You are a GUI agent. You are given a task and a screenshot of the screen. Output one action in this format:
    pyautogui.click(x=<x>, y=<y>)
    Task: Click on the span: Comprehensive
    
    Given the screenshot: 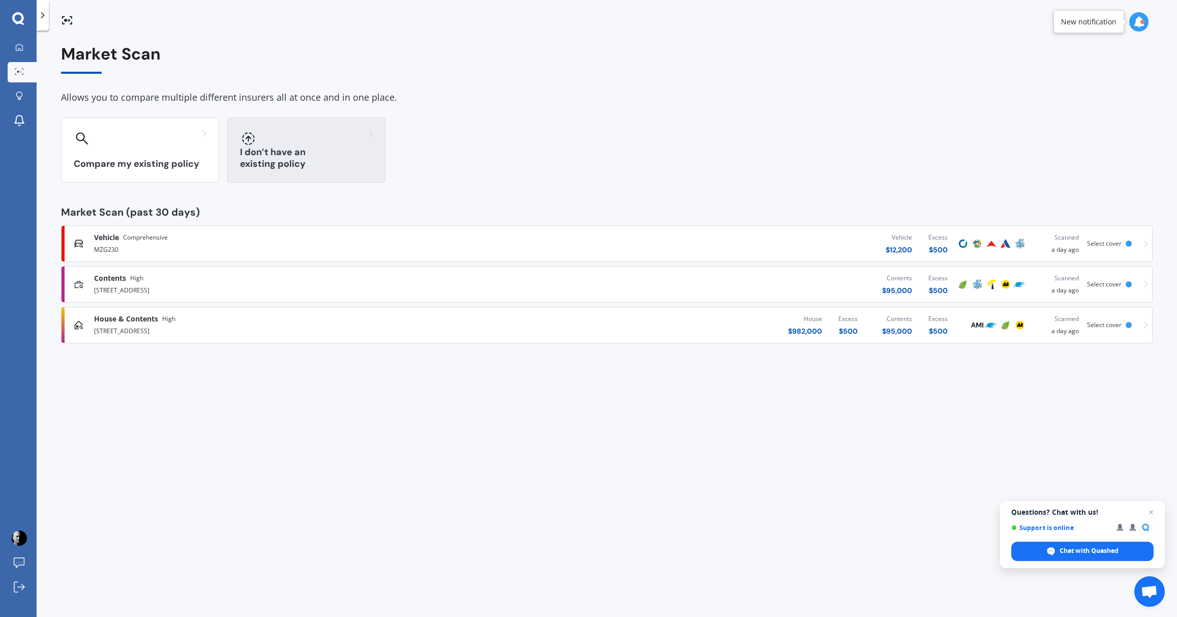 What is the action you would take?
    pyautogui.click(x=145, y=237)
    